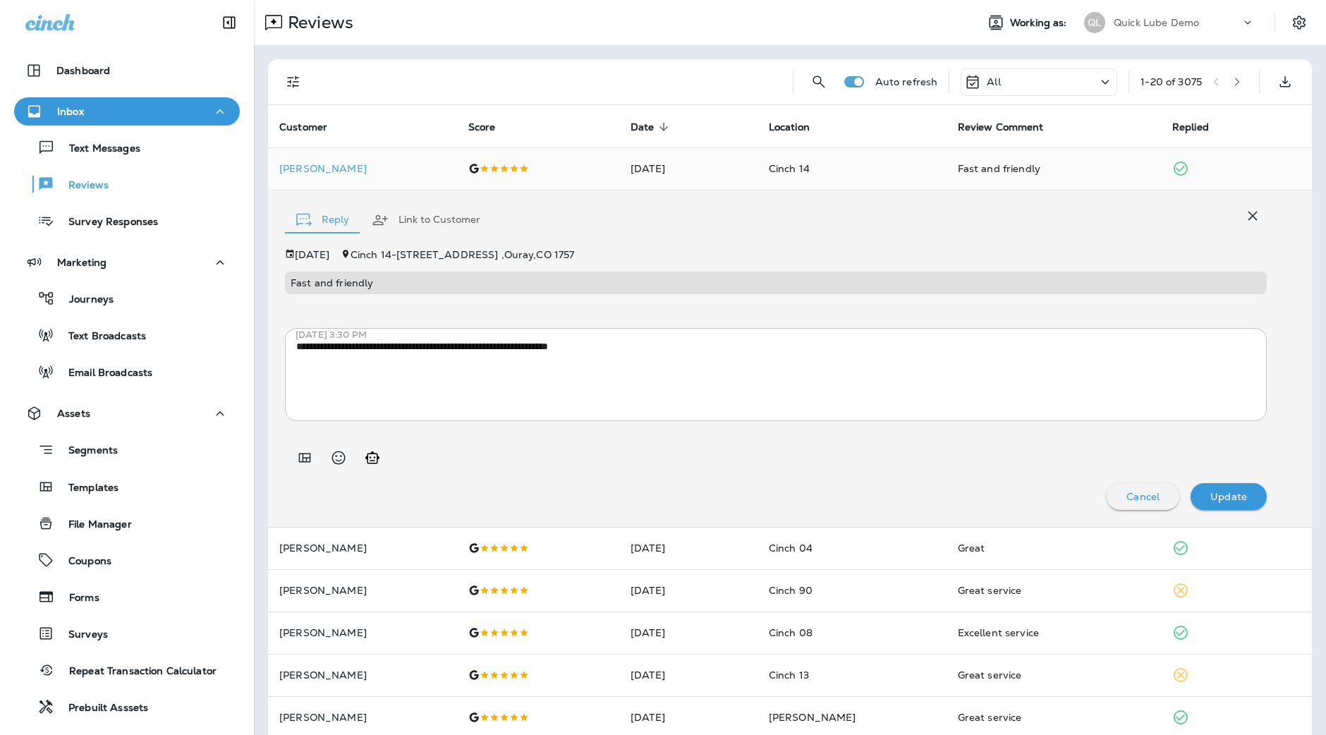 This screenshot has height=735, width=1326. Describe the element at coordinates (1229, 496) in the screenshot. I see `p: Update` at that location.